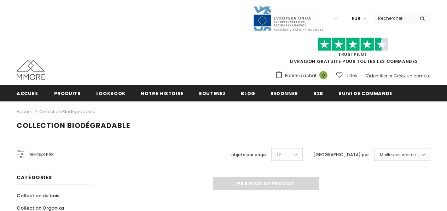 Image resolution: width=447 pixels, height=211 pixels. I want to click on span: Listes, so click(351, 76).